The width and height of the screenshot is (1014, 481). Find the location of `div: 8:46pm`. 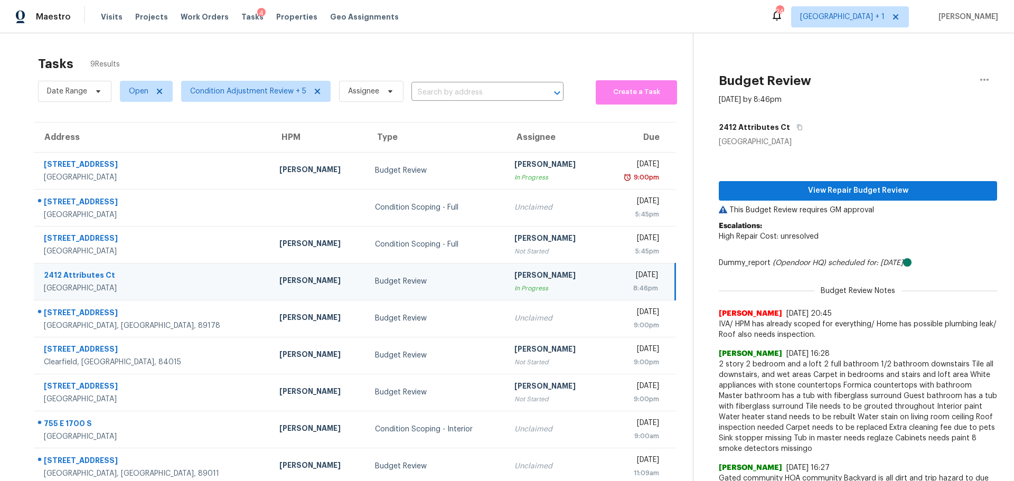

div: 8:46pm is located at coordinates (634, 288).